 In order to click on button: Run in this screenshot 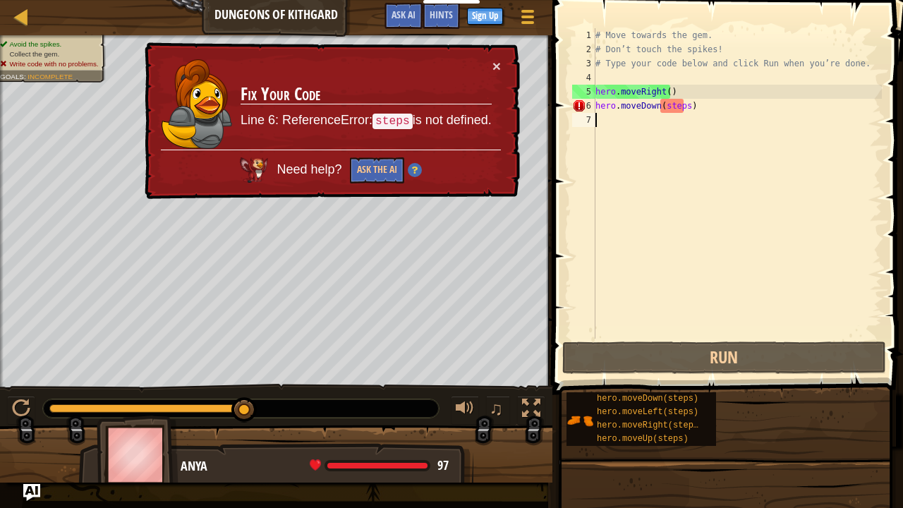, I will do `click(724, 358)`.